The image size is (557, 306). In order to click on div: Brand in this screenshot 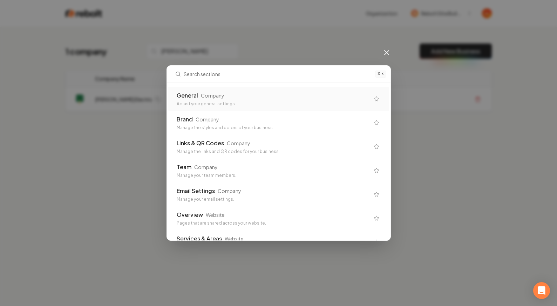, I will do `click(185, 119)`.